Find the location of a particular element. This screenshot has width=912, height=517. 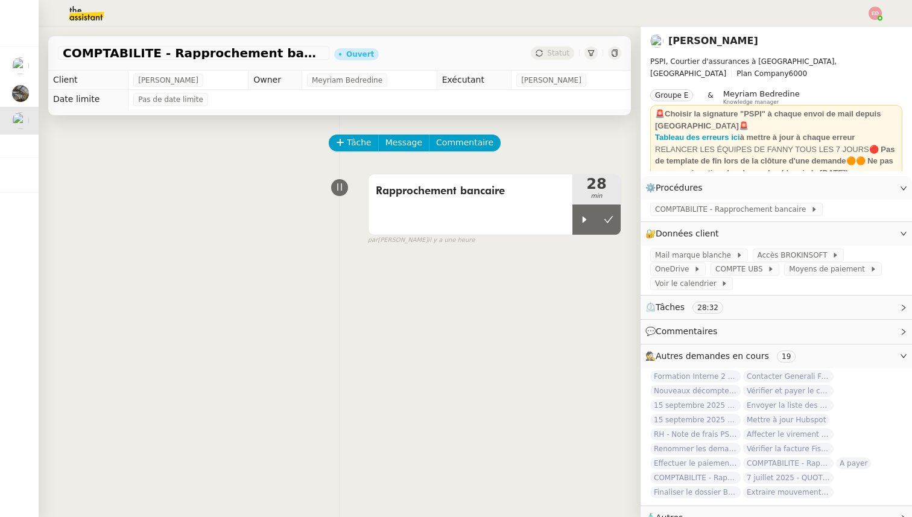

a: Tableau des erreurs ici is located at coordinates (697, 137).